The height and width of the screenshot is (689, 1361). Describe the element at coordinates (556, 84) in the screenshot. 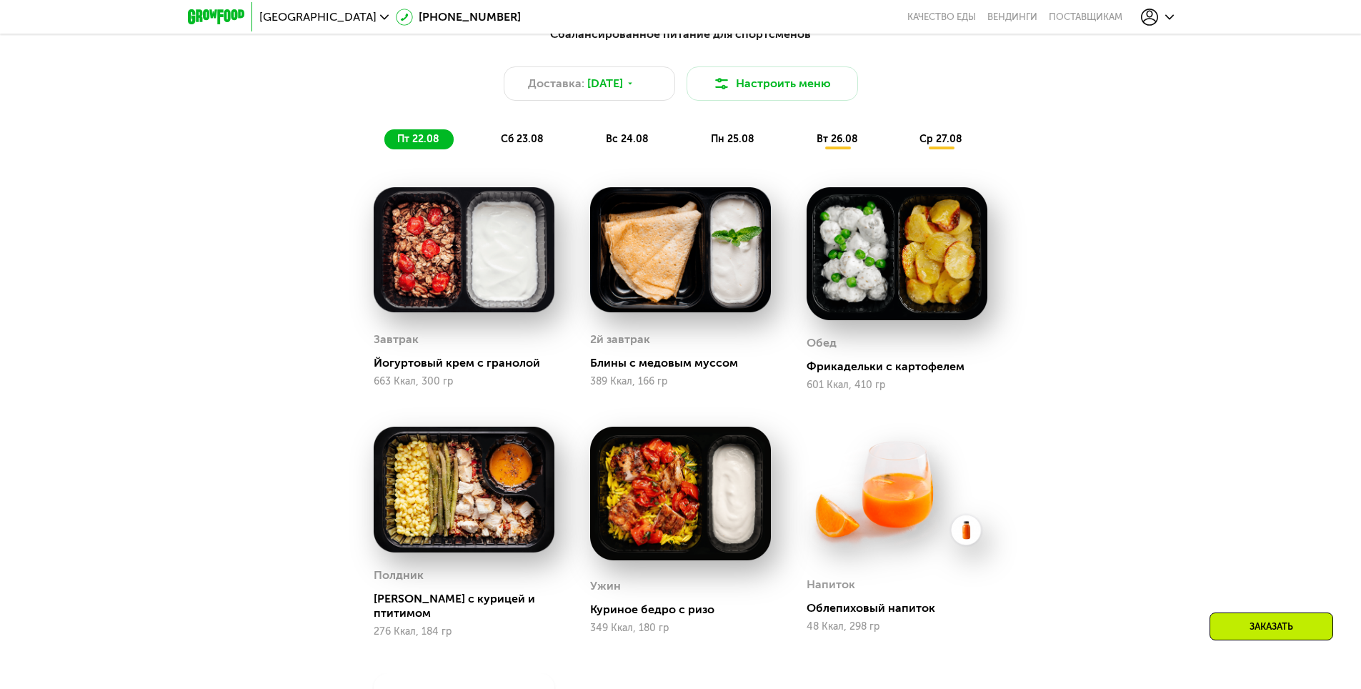

I see `span: Доставка:` at that location.